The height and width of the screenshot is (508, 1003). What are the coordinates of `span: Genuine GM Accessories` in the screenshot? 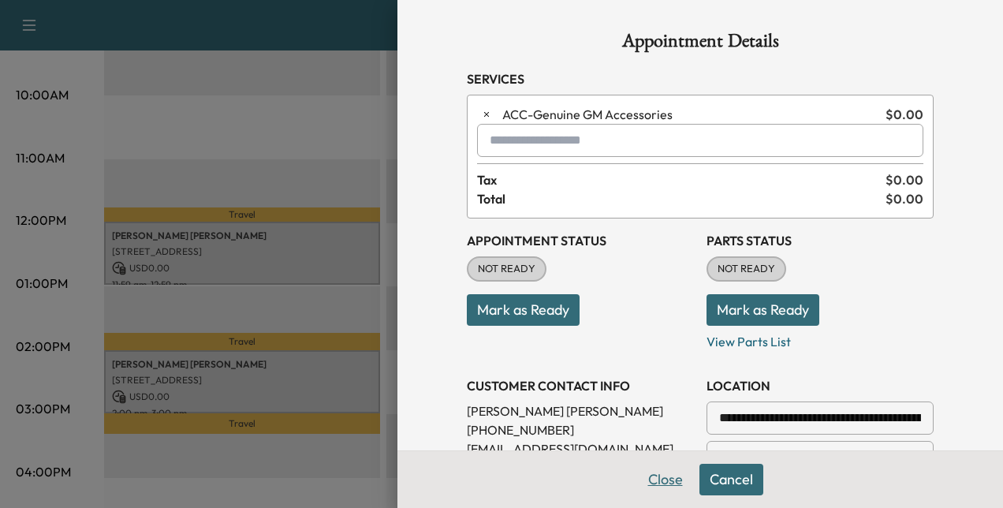 It's located at (691, 114).